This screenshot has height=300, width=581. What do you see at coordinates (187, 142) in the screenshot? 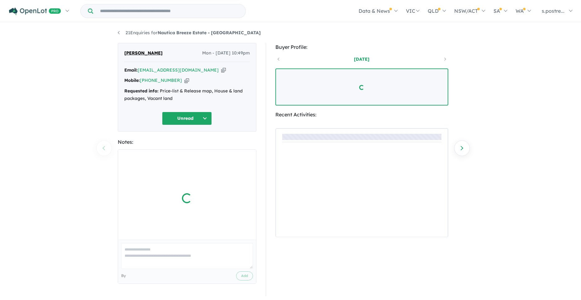
I see `div: Notes:` at bounding box center [187, 142].